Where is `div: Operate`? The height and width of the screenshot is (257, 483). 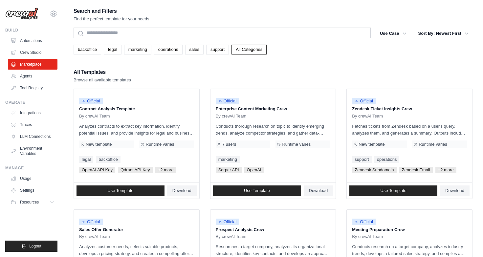
div: Operate is located at coordinates (31, 102).